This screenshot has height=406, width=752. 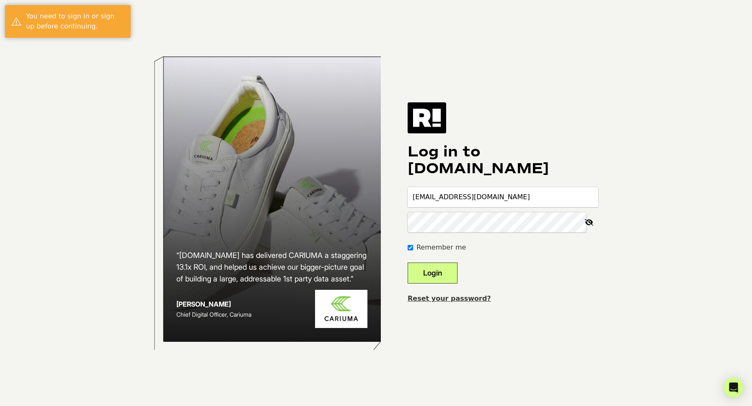 I want to click on div: Open Intercom Messenger, so click(x=734, y=387).